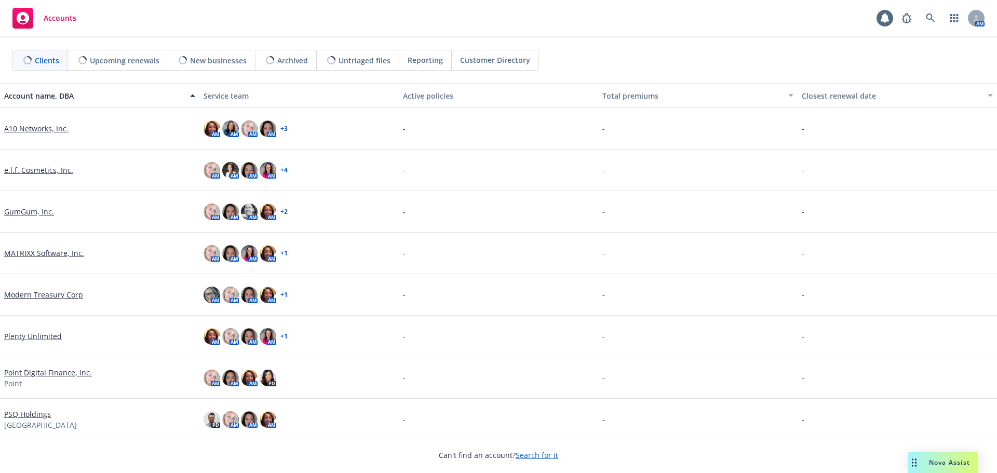 This screenshot has height=473, width=997. Describe the element at coordinates (954, 18) in the screenshot. I see `a: Switch app` at that location.